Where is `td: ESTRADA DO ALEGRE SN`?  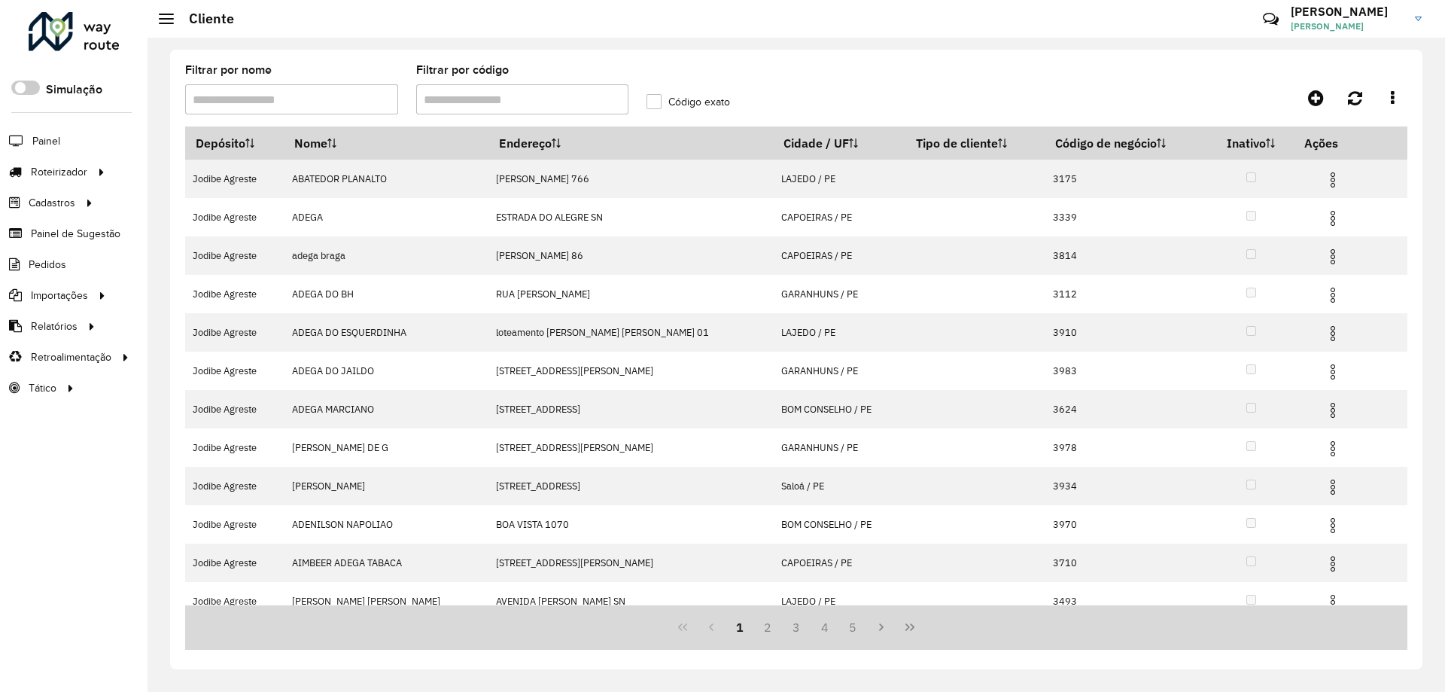 td: ESTRADA DO ALEGRE SN is located at coordinates (631, 217).